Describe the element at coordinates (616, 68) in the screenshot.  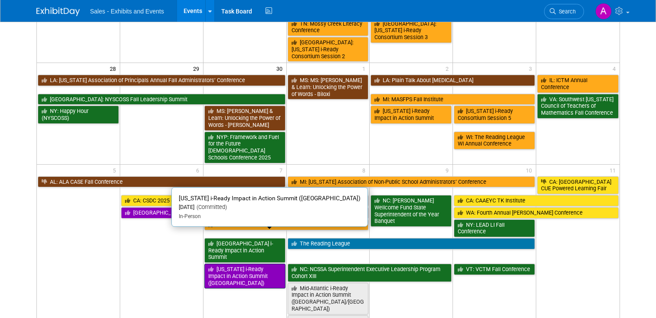
I see `span: 4` at that location.